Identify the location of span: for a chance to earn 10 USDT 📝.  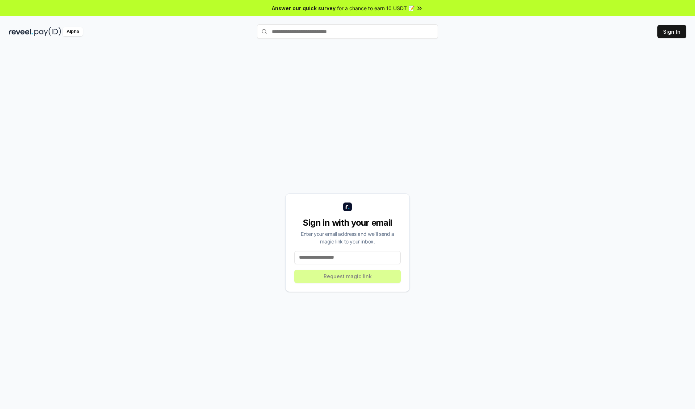
(376, 8).